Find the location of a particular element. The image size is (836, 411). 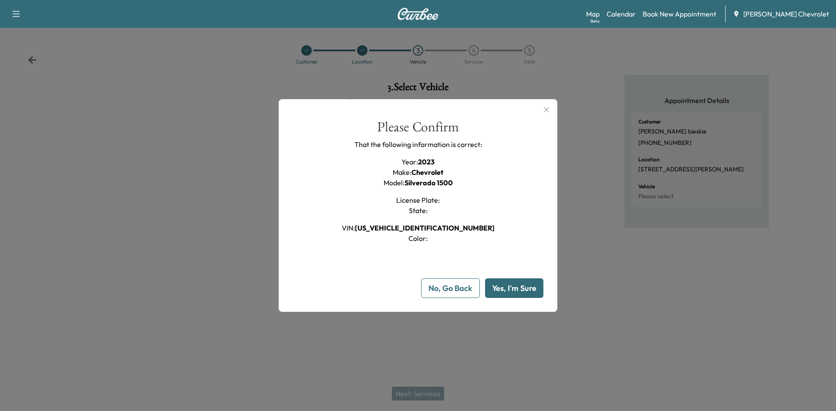

h1: Make : is located at coordinates (418, 172).